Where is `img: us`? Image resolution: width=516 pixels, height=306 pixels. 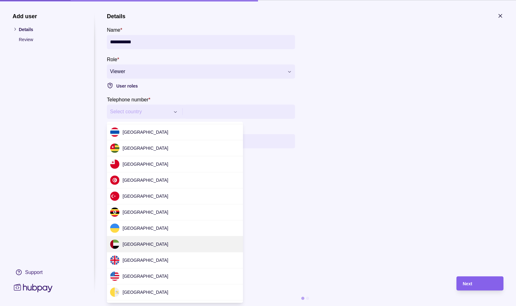
img: us is located at coordinates (115, 276).